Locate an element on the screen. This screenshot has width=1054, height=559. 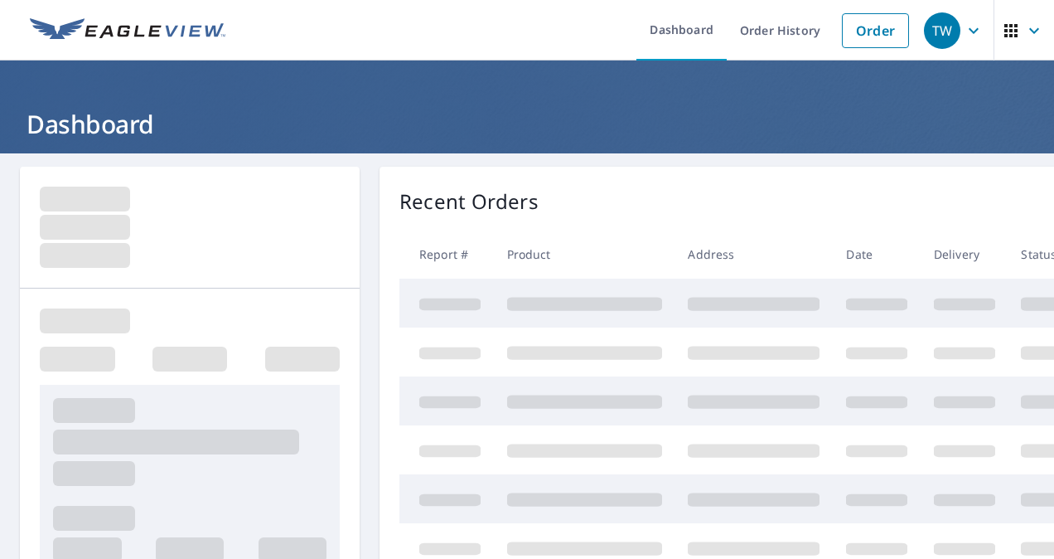
a: Order is located at coordinates (875, 31).